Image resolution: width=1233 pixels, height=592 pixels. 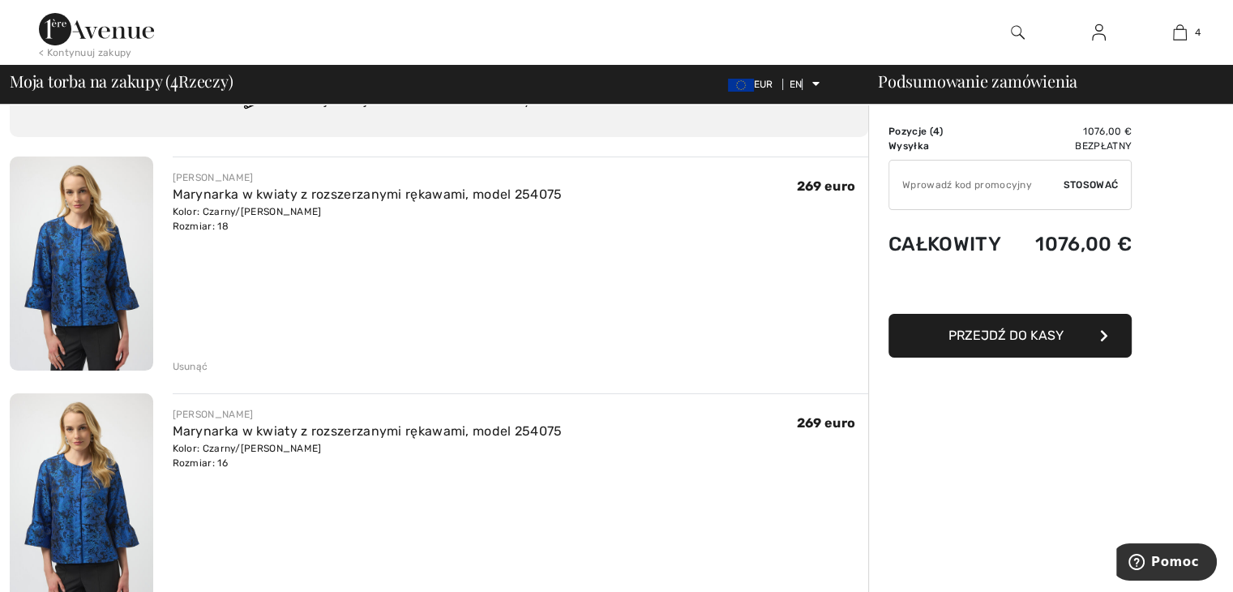 I want to click on font: Stosować, so click(x=1090, y=185).